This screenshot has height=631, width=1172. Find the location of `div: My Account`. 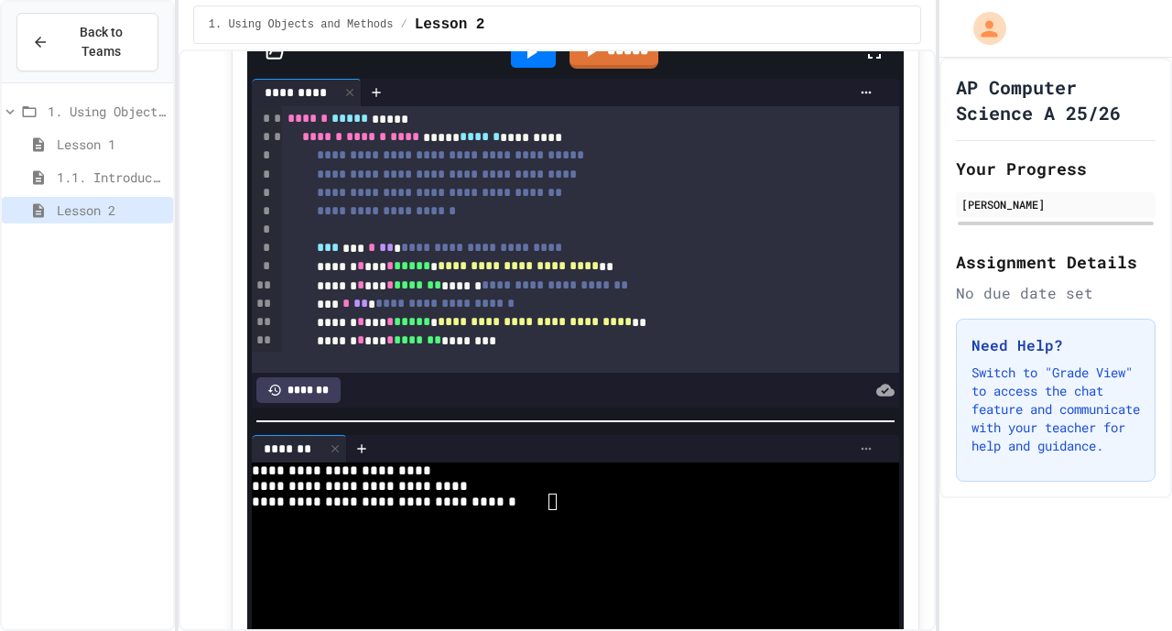

div: My Account is located at coordinates (983, 28).